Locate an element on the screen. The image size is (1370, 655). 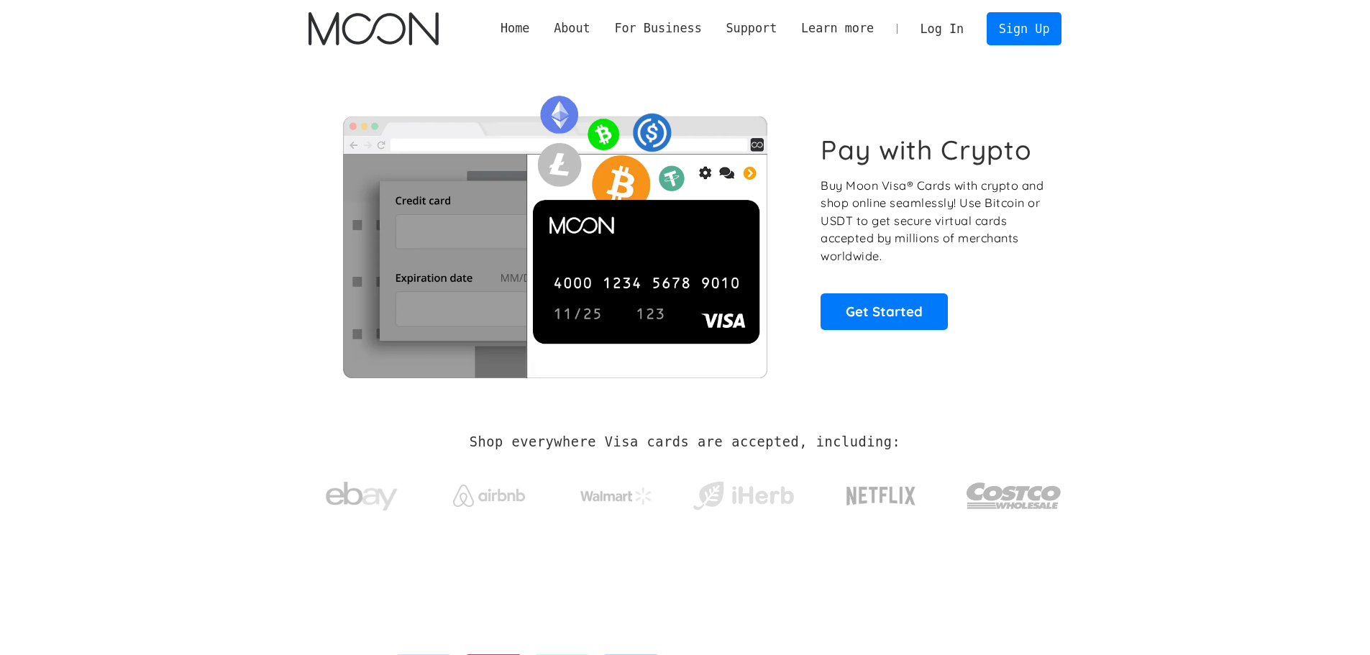
a: Airbnb is located at coordinates (488, 492).